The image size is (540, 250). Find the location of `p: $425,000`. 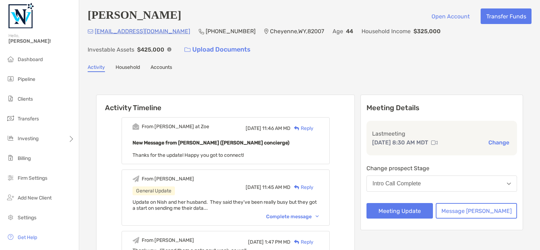

p: $425,000 is located at coordinates (151, 49).